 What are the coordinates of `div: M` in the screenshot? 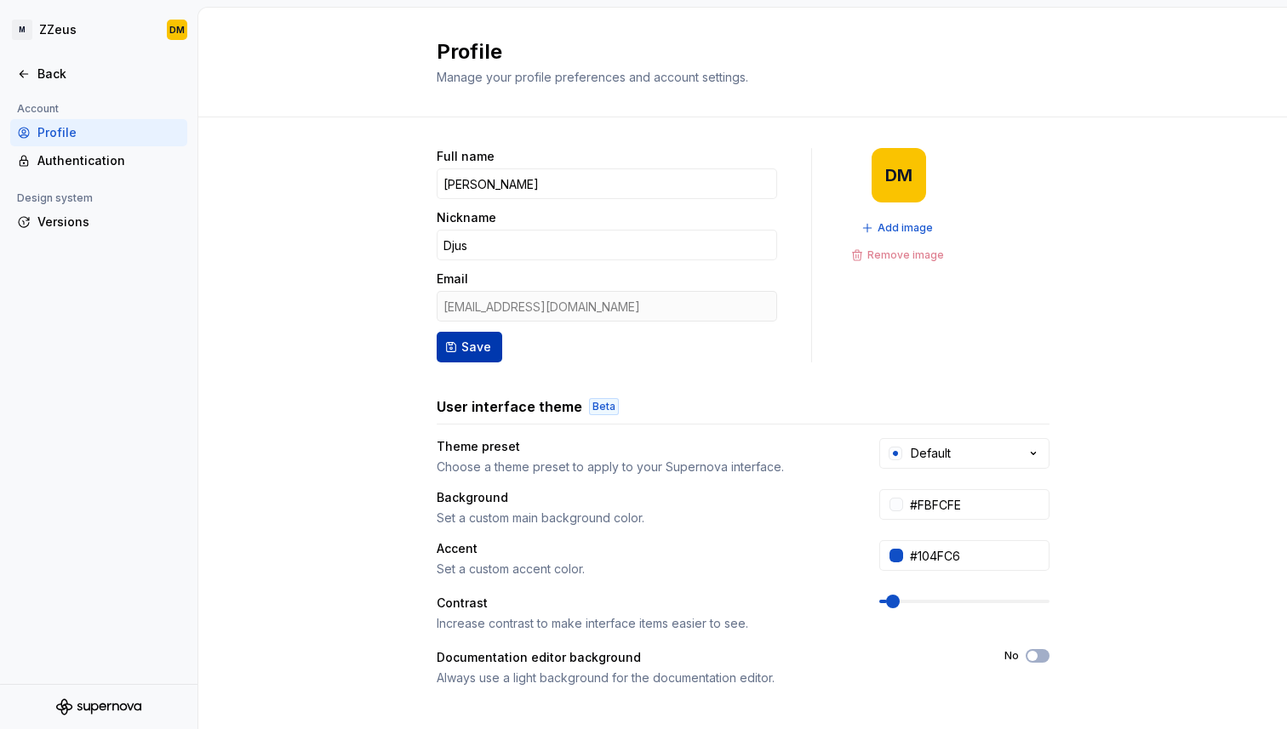 It's located at (22, 30).